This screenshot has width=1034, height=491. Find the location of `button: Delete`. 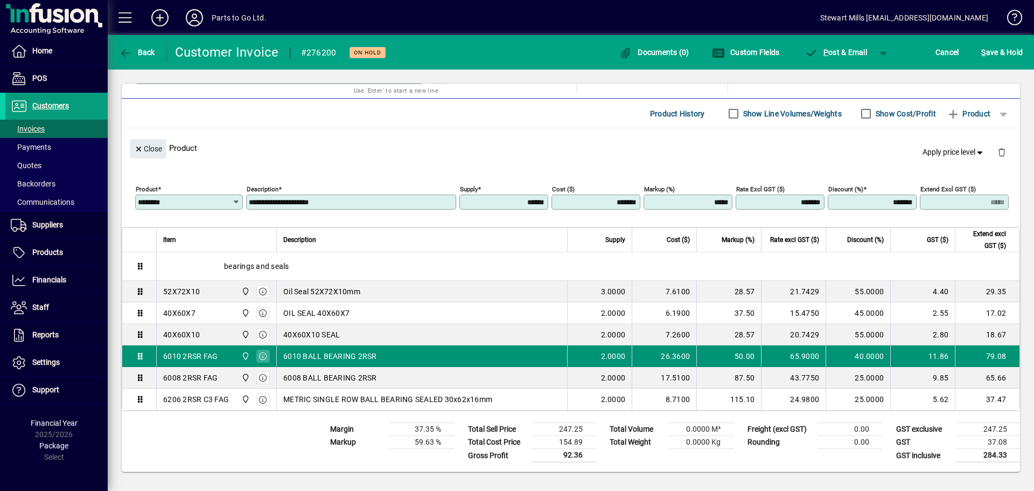

button: Delete is located at coordinates (1002, 152).